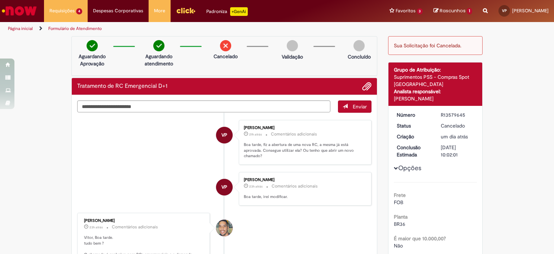  Describe the element at coordinates (414, 126) in the screenshot. I see `dt: Status` at that location.